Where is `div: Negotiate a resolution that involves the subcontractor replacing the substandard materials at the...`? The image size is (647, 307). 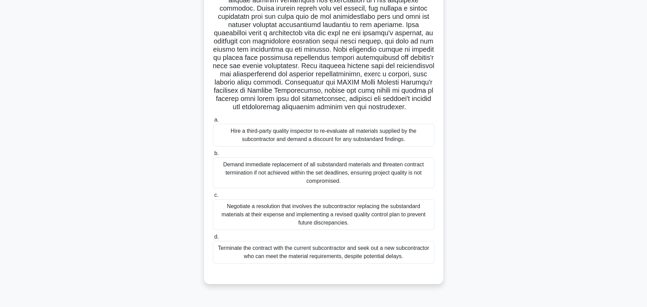 div: Negotiate a resolution that involves the subcontractor replacing the substandard materials at the... is located at coordinates (324, 214).